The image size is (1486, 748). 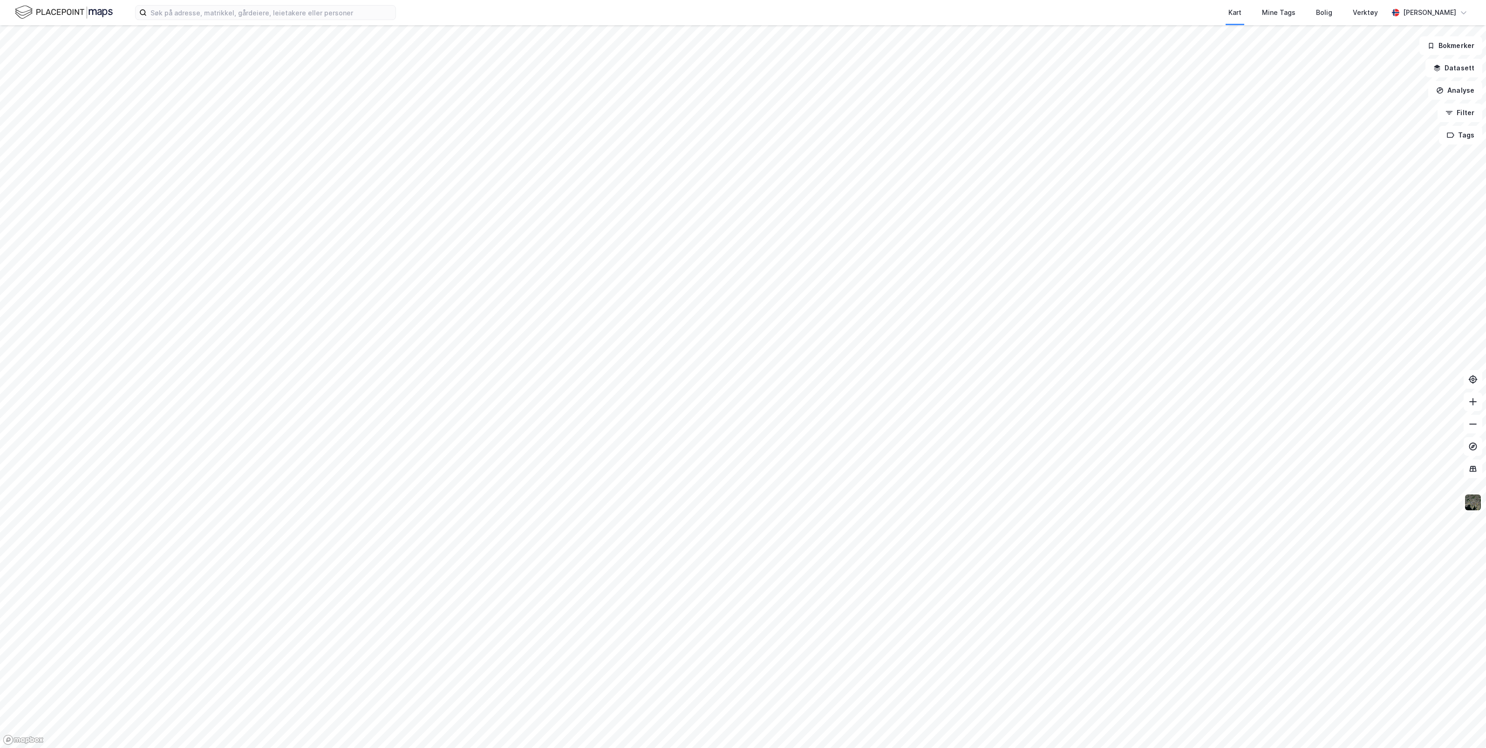 I want to click on div: Verktøy, so click(x=1365, y=13).